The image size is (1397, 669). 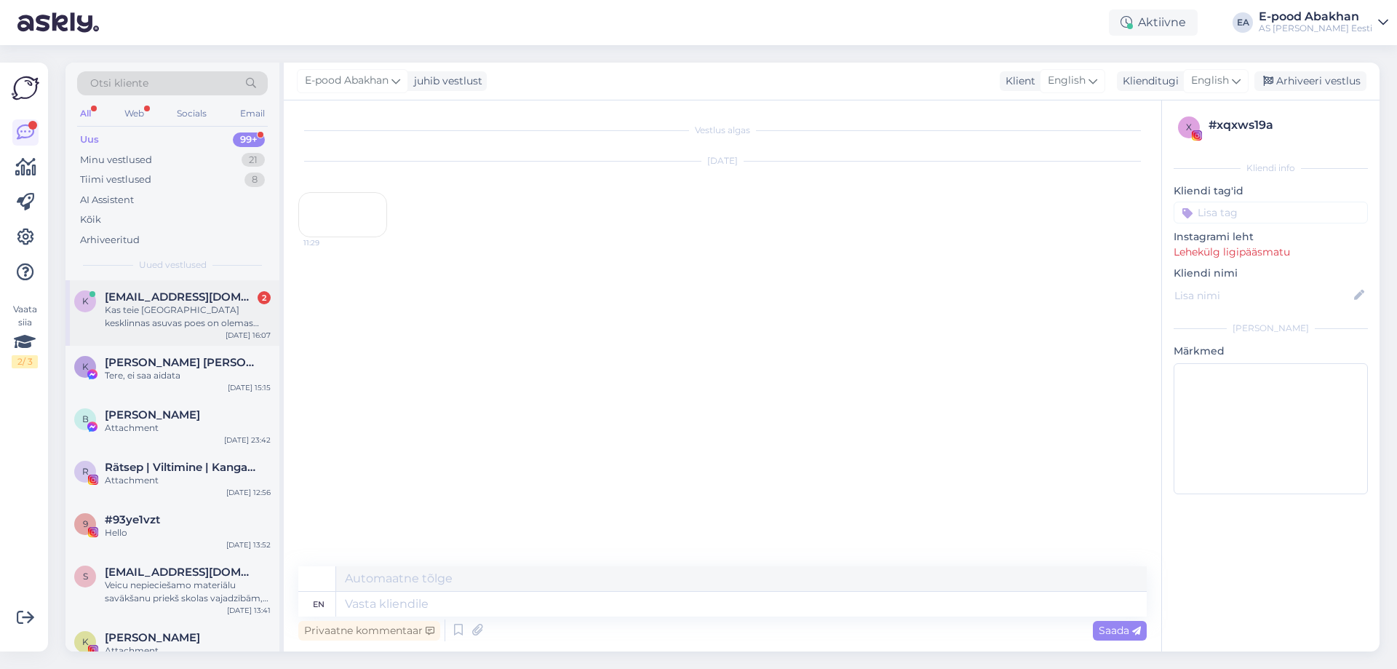 I want to click on span: smaragts9@inbox.lv, so click(x=180, y=572).